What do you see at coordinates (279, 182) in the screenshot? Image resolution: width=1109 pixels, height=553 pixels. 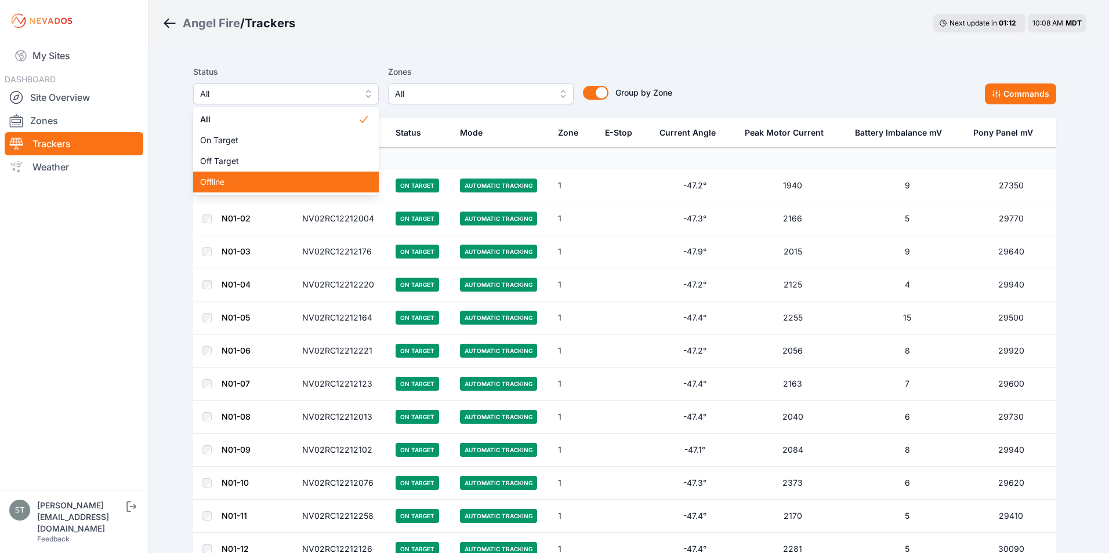 I see `span: Offline` at bounding box center [279, 182].